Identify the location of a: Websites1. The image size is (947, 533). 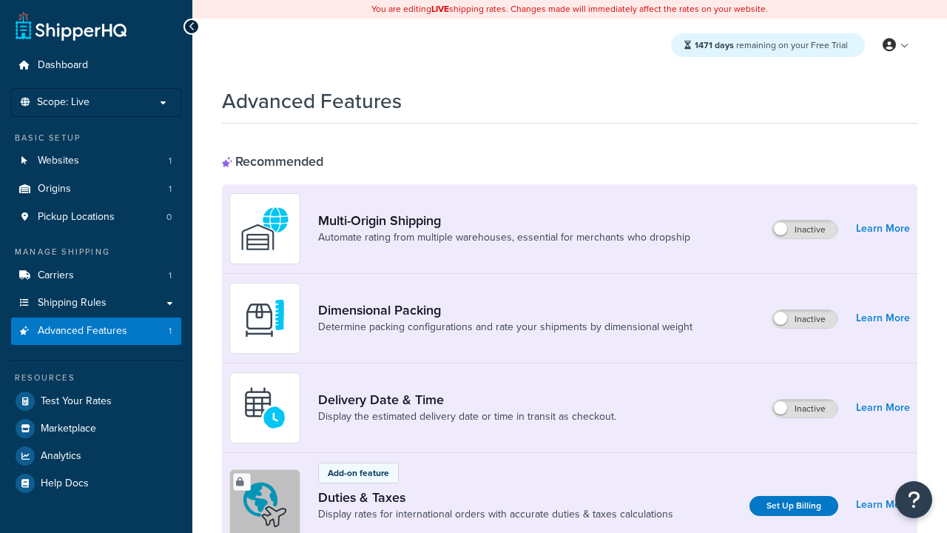
(96, 160).